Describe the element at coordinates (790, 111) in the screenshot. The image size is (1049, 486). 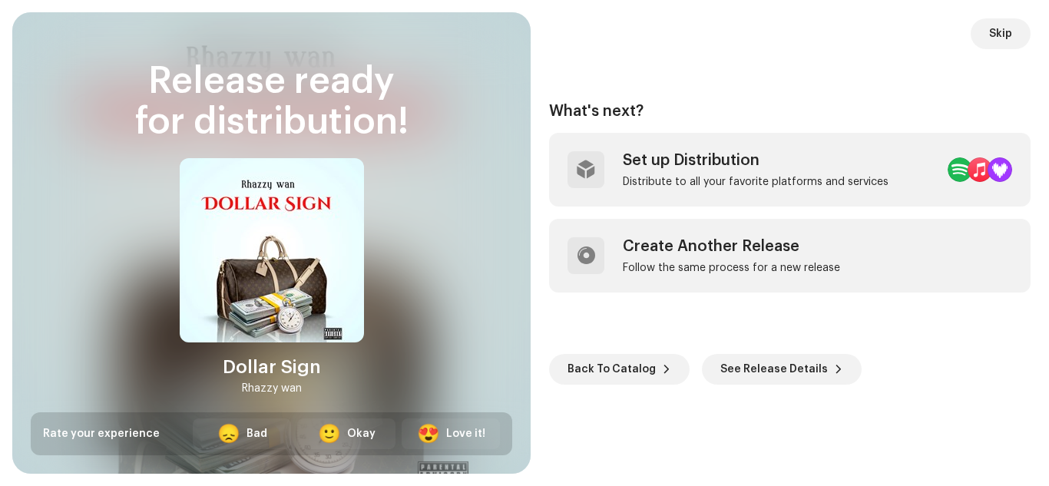
I see `div: What's next?` at that location.